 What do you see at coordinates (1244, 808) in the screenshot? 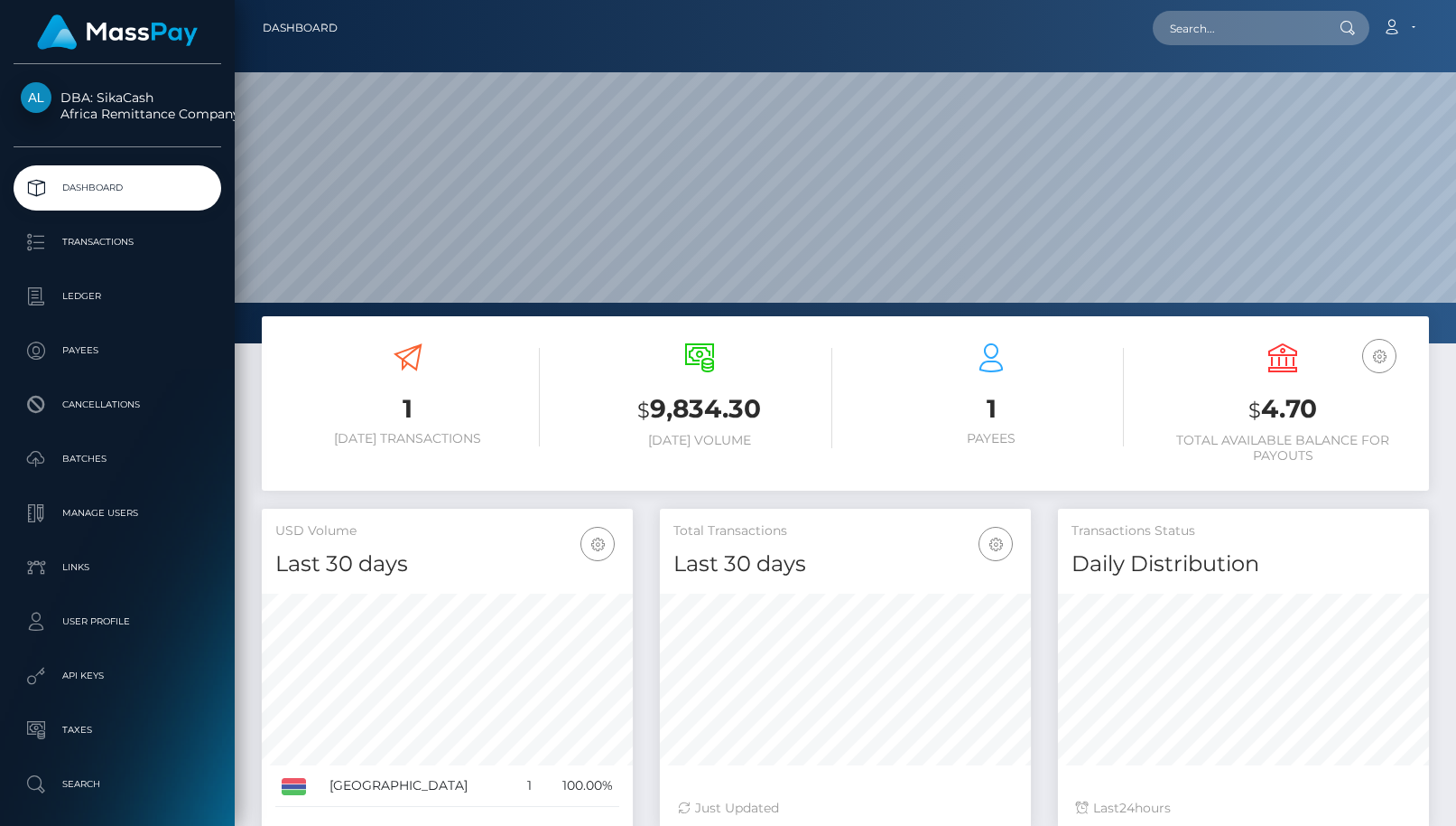
I see `div: Last hours` at bounding box center [1244, 808].